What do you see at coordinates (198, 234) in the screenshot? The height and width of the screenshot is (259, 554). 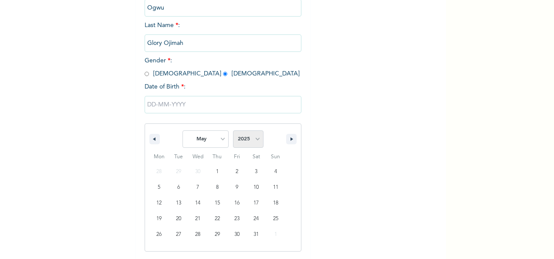 I see `span: 28` at bounding box center [198, 234].